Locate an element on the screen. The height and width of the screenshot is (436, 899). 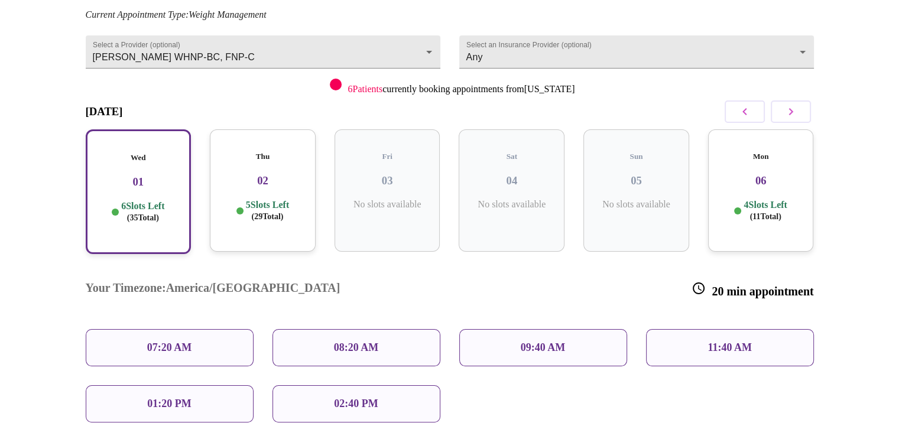
h3: 02 is located at coordinates (263, 181).